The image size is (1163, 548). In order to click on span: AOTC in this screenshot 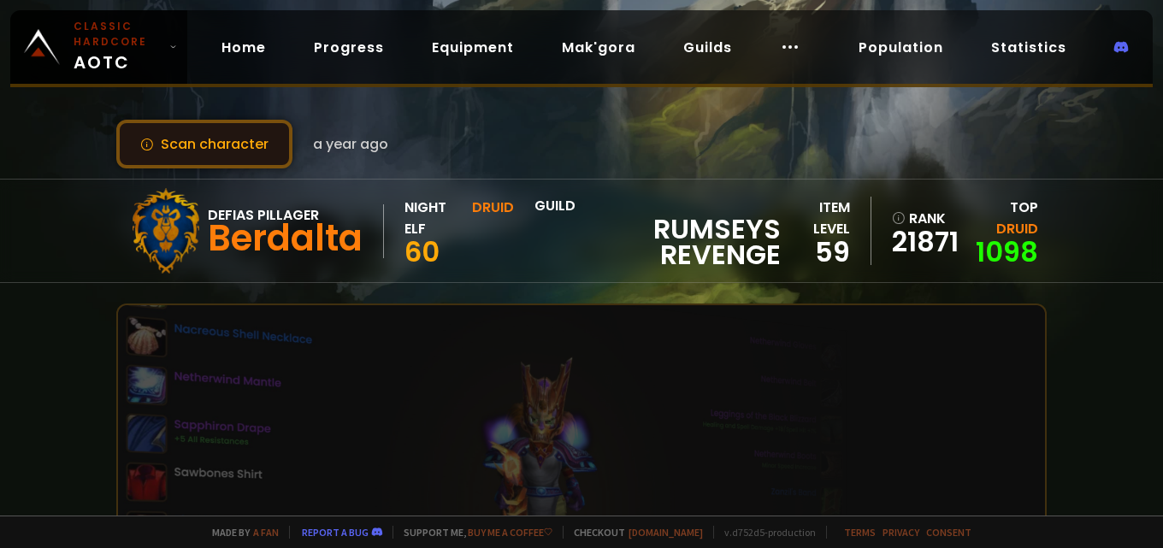, I will do `click(118, 47)`.